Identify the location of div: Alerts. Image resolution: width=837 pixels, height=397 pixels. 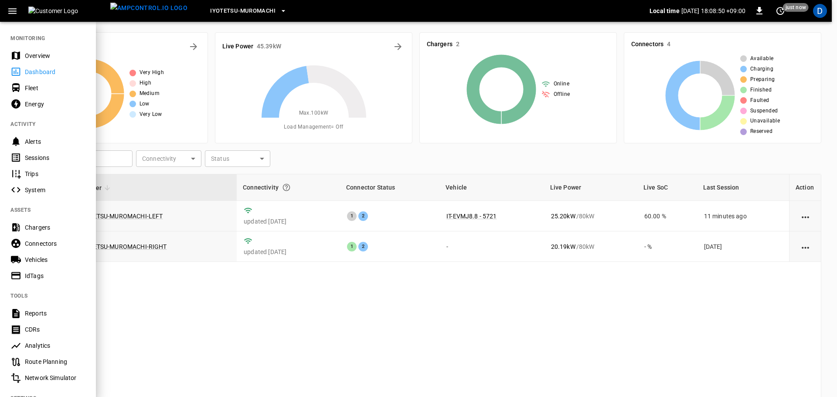
(55, 142).